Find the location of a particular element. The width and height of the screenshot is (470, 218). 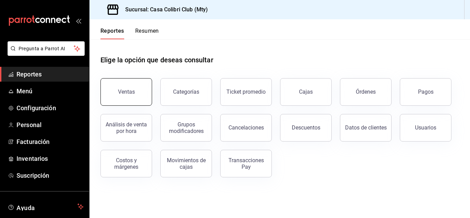

span: Menú is located at coordinates (50, 91).